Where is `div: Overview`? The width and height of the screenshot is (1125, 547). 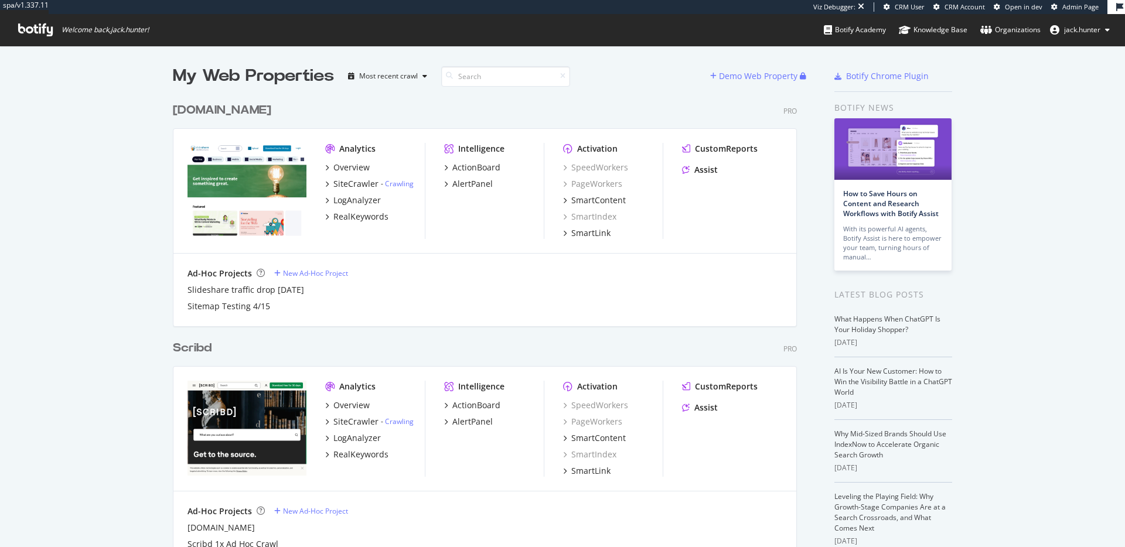 div: Overview is located at coordinates (351, 405).